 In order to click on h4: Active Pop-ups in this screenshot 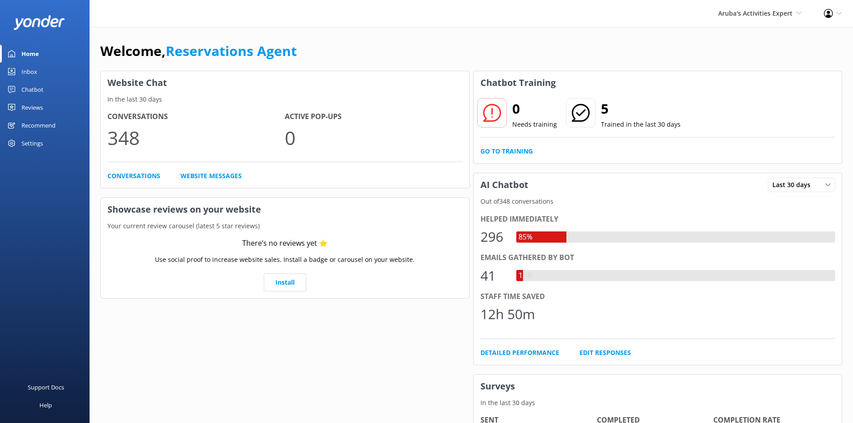, I will do `click(373, 117)`.